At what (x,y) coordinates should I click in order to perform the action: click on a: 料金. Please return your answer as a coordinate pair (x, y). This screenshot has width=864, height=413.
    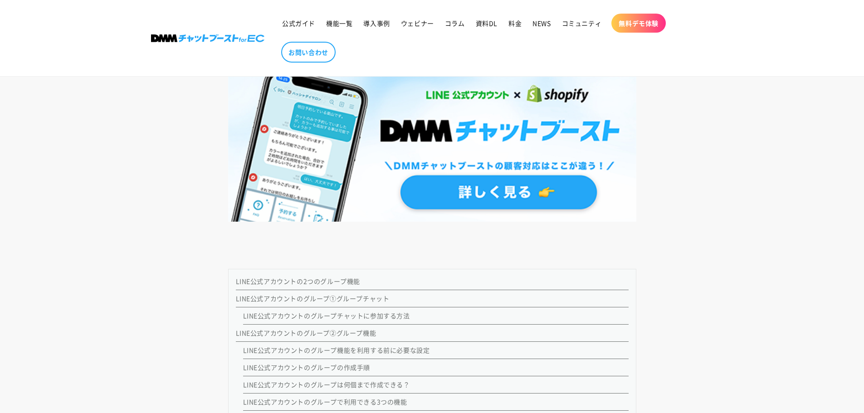
    Looking at the image, I should click on (515, 23).